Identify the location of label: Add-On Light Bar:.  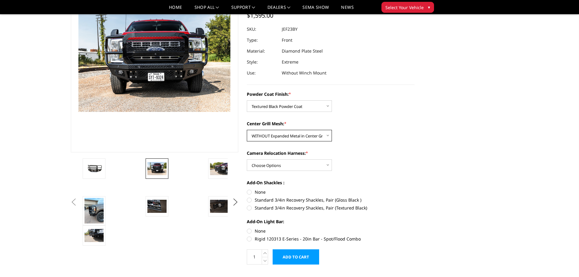
(331, 221).